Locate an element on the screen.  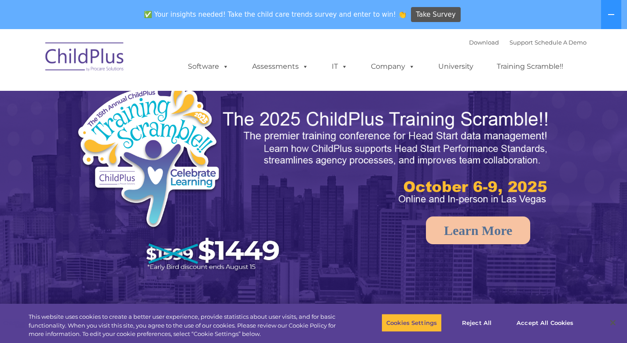
span: Phone number is located at coordinates (141, 97).